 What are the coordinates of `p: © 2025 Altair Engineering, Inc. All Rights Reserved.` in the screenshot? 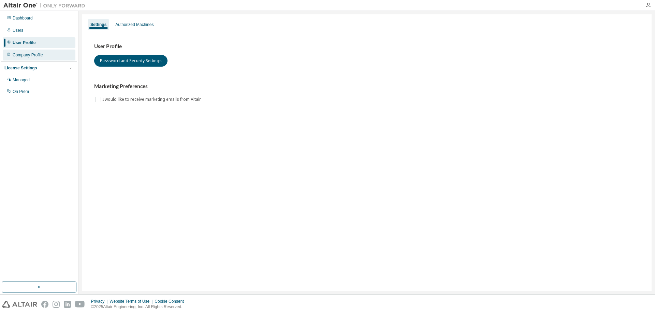 It's located at (140, 307).